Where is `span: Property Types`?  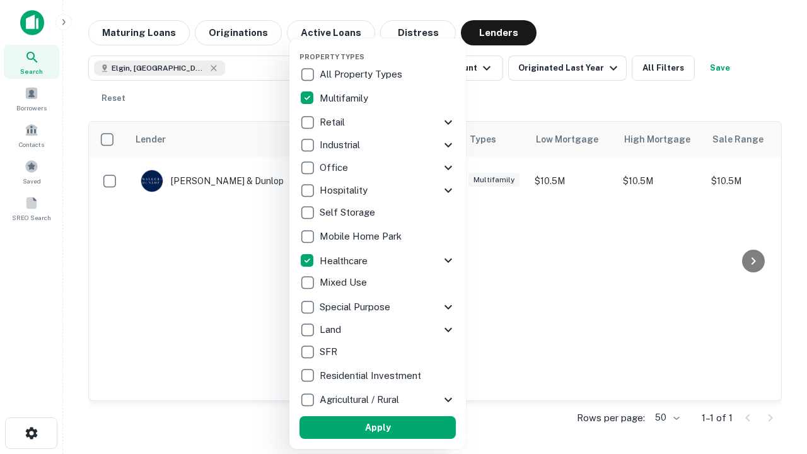
span: Property Types is located at coordinates (332, 57).